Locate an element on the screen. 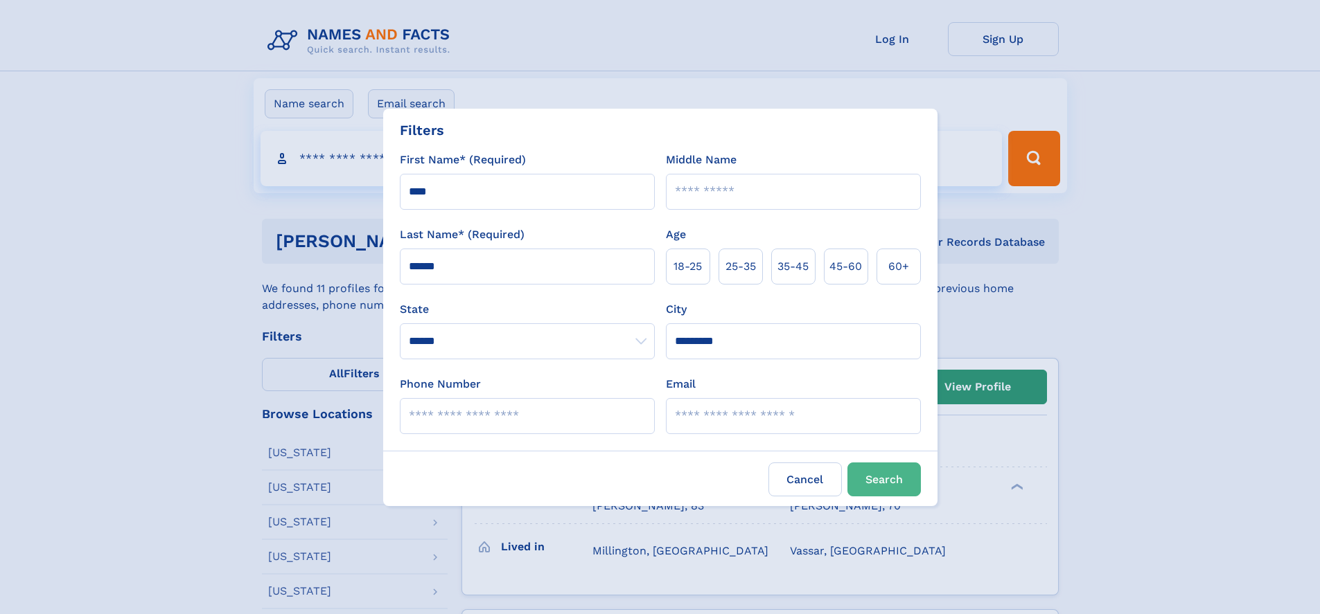 The image size is (1320, 614). label: Age is located at coordinates (675, 235).